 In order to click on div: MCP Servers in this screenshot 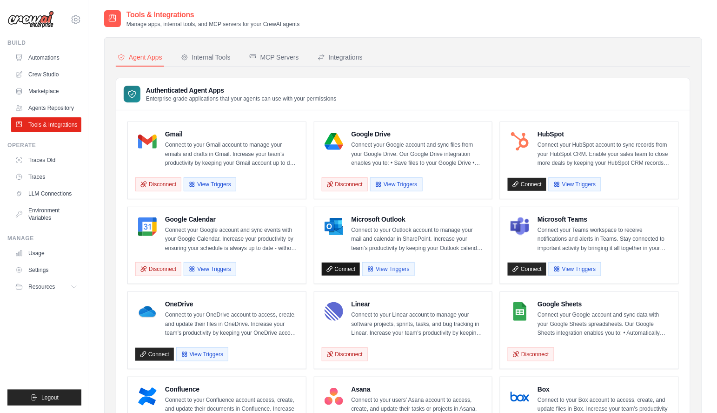, I will do `click(274, 57)`.